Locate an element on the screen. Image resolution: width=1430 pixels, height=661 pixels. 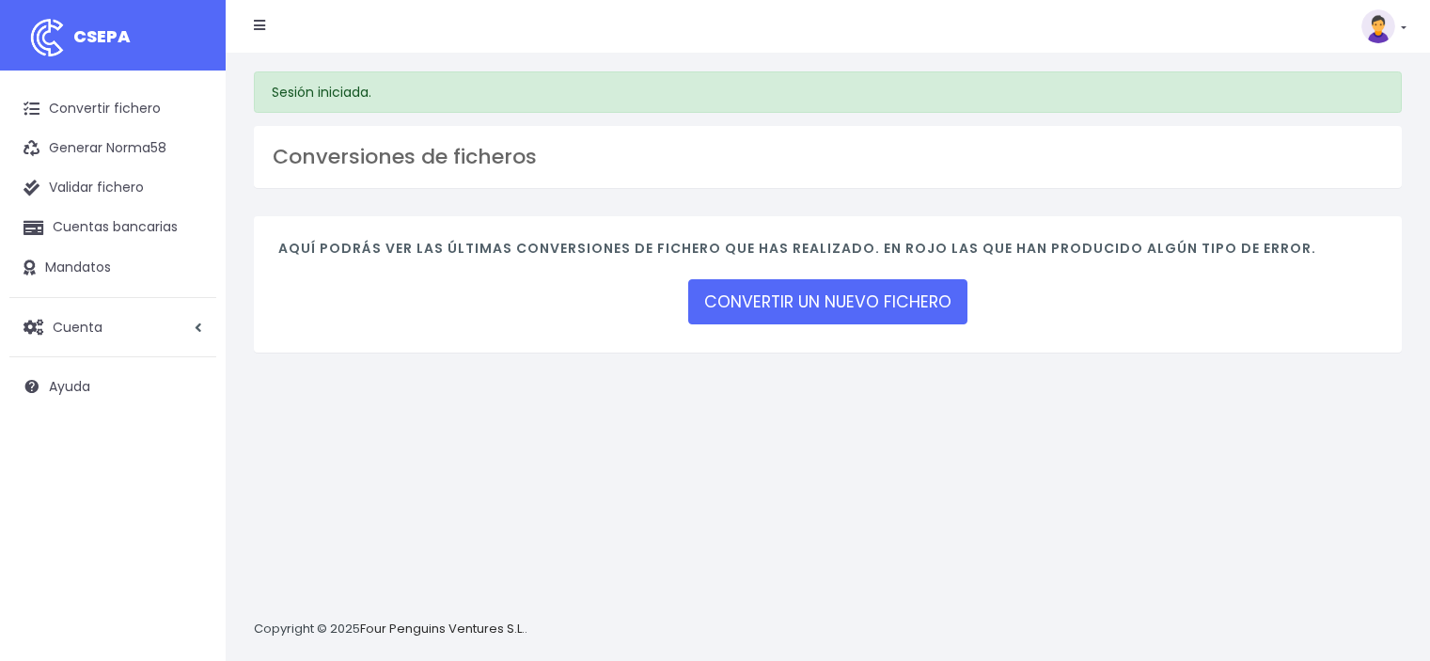
h3: Conversiones de ficheros is located at coordinates (828, 157).